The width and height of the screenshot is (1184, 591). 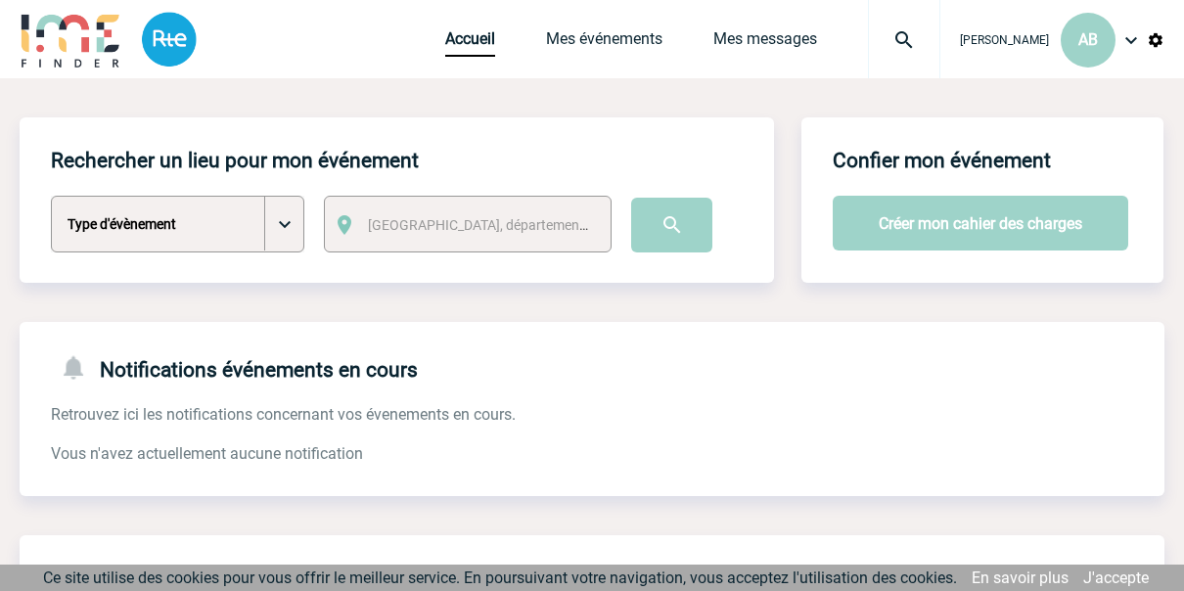 I want to click on a: Mes événements, so click(x=604, y=43).